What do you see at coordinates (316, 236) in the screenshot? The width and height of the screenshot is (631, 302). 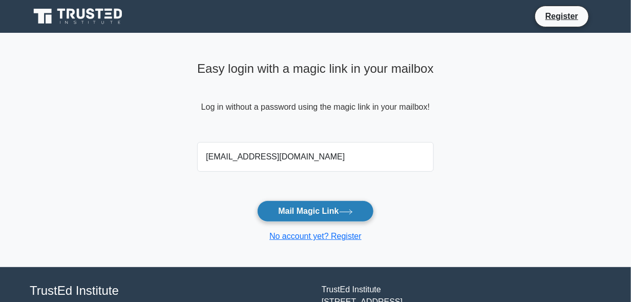 I see `a: No account yet? Register` at bounding box center [316, 236].